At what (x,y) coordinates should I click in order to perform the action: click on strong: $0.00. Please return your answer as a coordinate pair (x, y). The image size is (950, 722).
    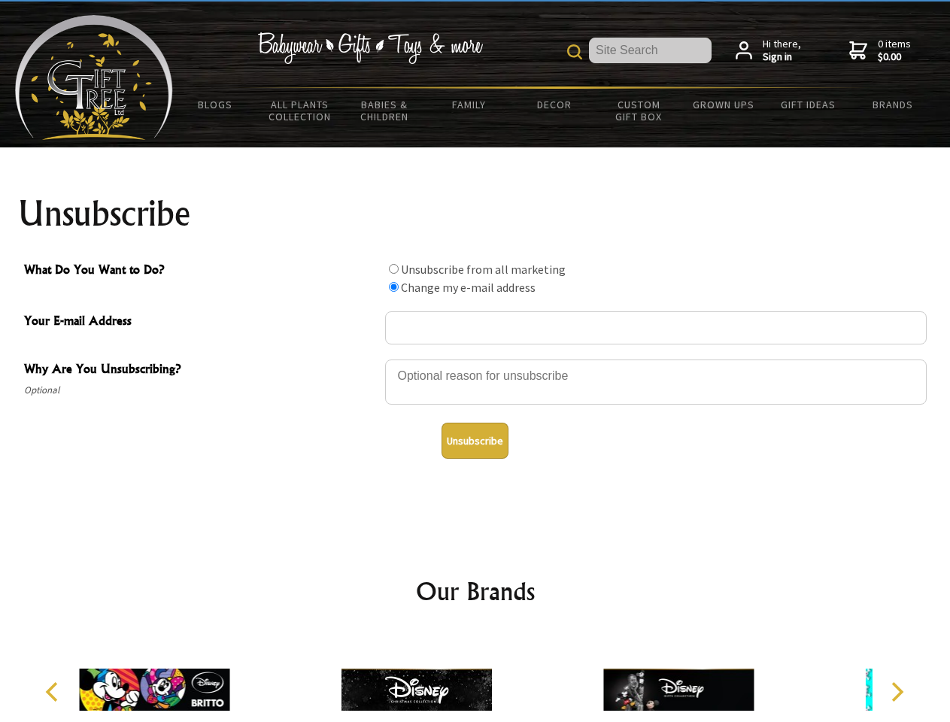
    Looking at the image, I should click on (894, 57).